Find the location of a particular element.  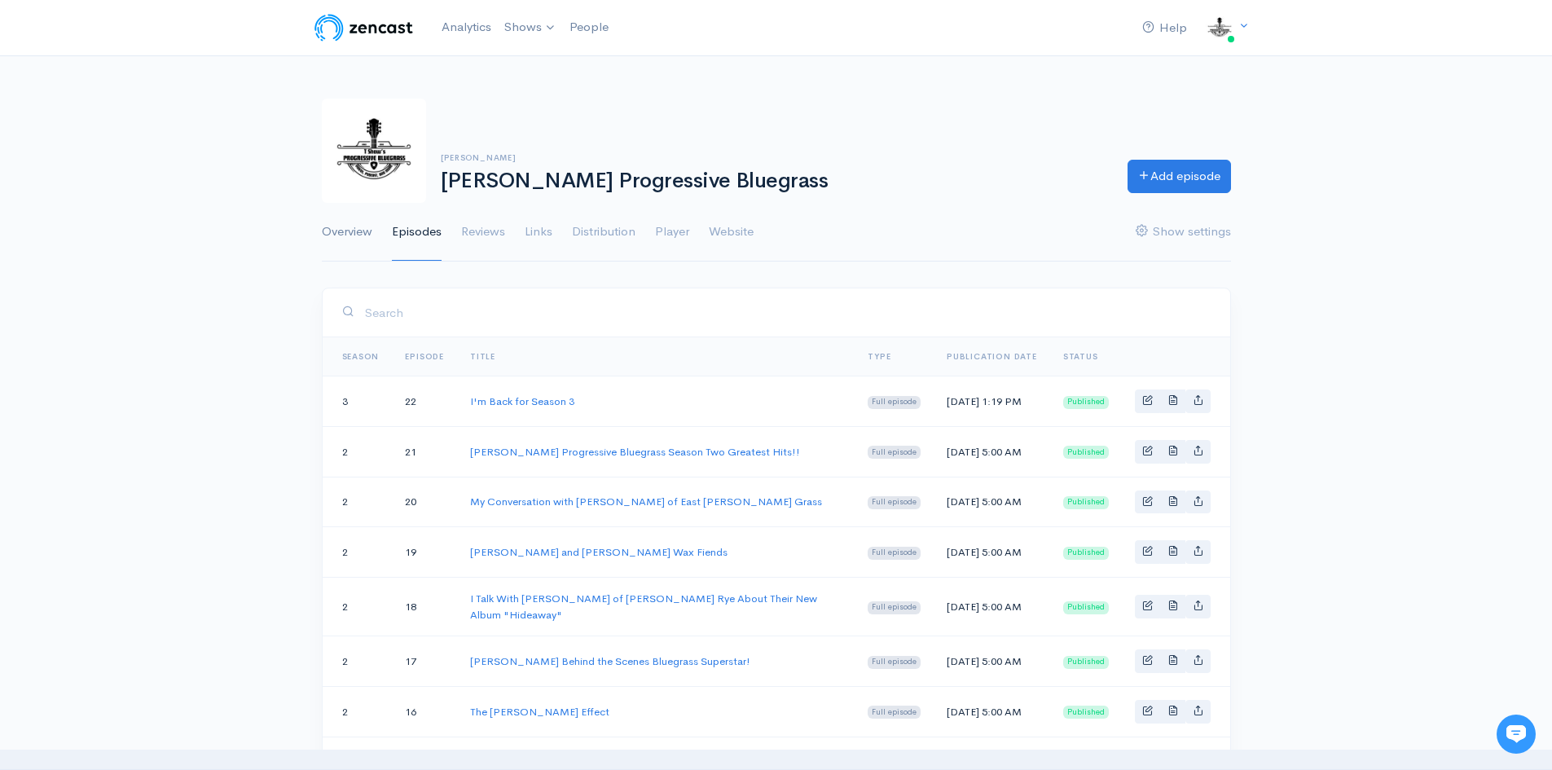

td: 22 is located at coordinates (424, 402).